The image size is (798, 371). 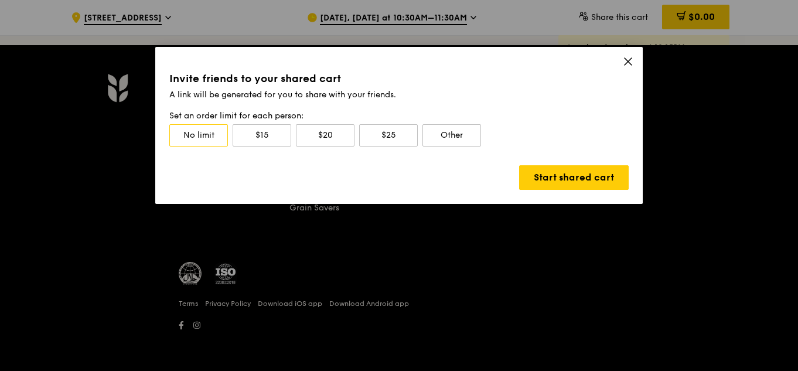 I want to click on div: No limit, so click(x=199, y=135).